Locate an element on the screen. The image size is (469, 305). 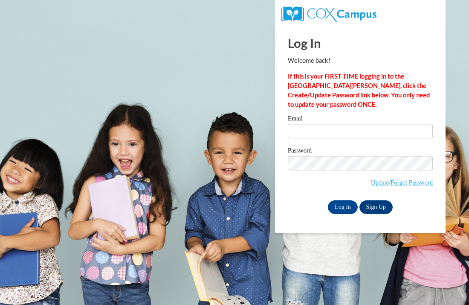
a: Sign Up is located at coordinates (376, 207).